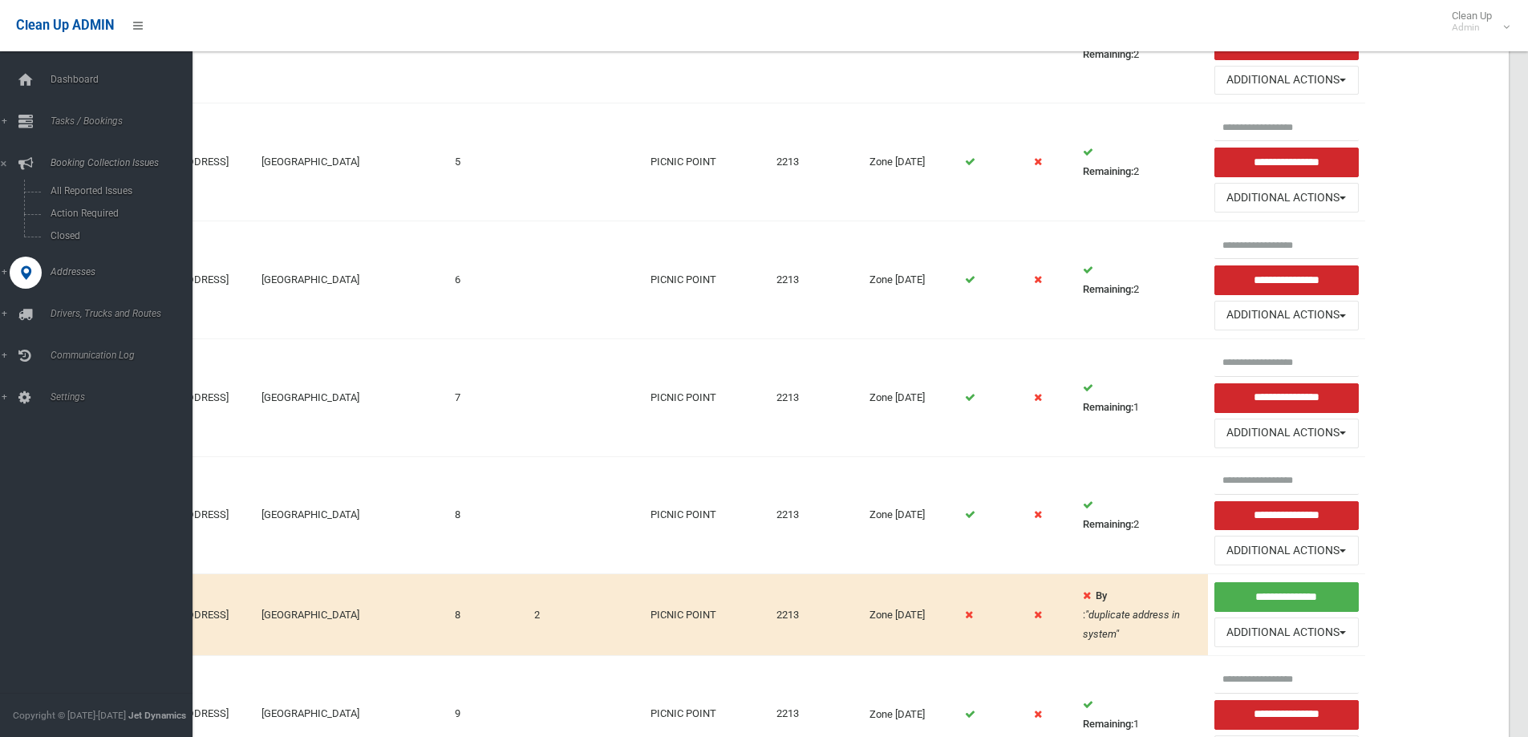  Describe the element at coordinates (125, 272) in the screenshot. I see `span: Addresses` at that location.